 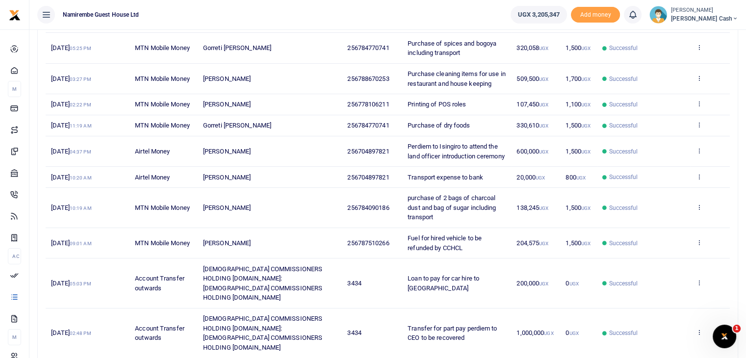 I want to click on img: logo-small, so click(x=15, y=15).